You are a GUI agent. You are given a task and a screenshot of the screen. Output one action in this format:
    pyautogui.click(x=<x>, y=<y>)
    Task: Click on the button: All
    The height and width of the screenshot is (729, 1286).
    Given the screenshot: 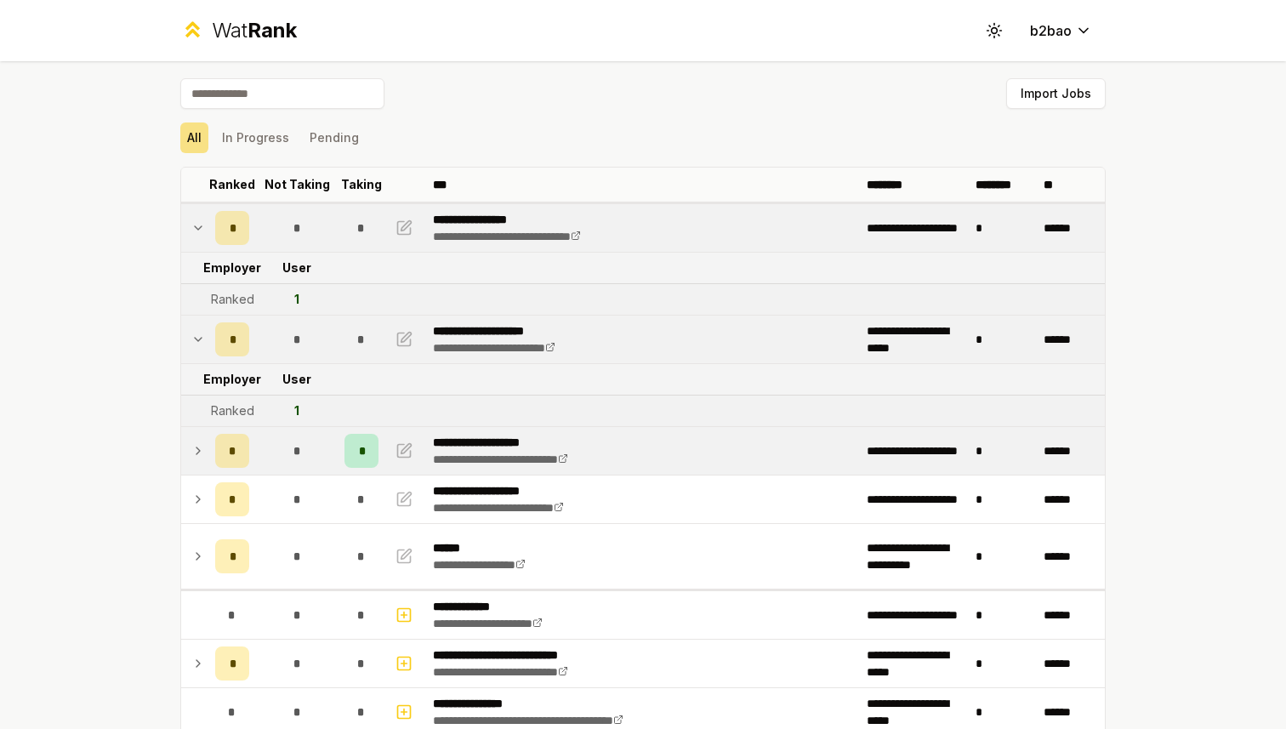 What is the action you would take?
    pyautogui.click(x=194, y=138)
    